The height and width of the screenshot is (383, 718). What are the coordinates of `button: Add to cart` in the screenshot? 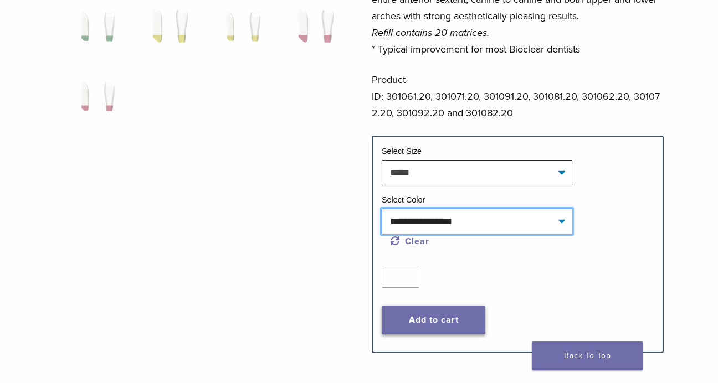 It's located at (433, 320).